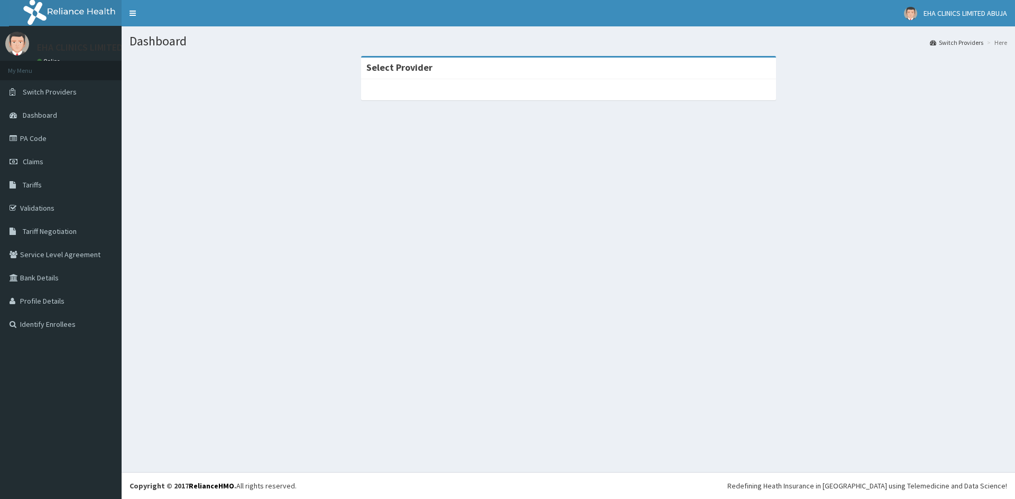 This screenshot has height=499, width=1015. I want to click on span: Switch Providers, so click(50, 92).